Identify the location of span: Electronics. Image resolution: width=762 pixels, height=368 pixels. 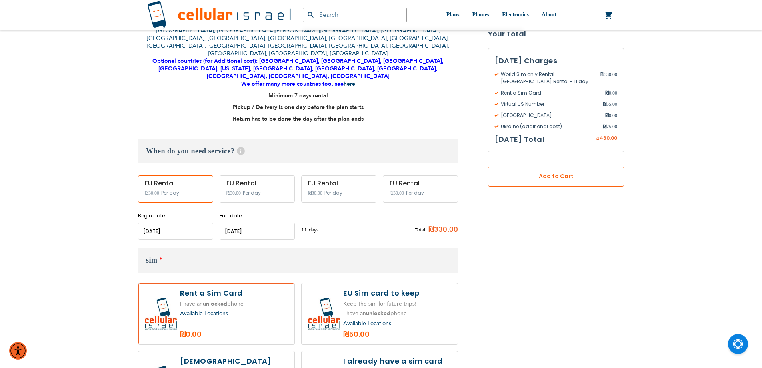
(515, 14).